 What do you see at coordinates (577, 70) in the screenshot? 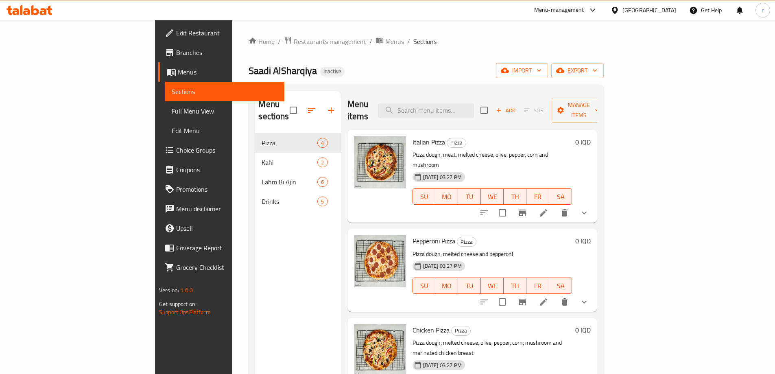
I see `button: export` at bounding box center [577, 70].